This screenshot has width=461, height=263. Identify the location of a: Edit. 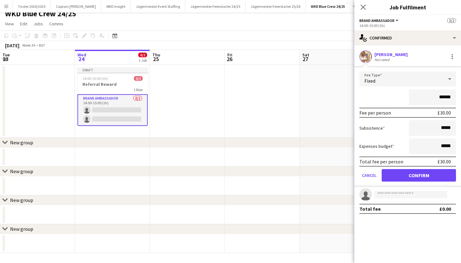
(23, 24).